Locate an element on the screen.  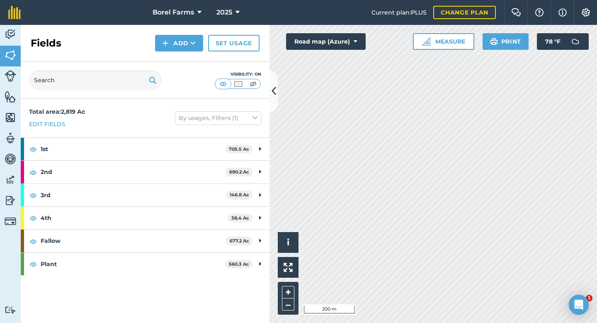
a: Set usage is located at coordinates (234, 43).